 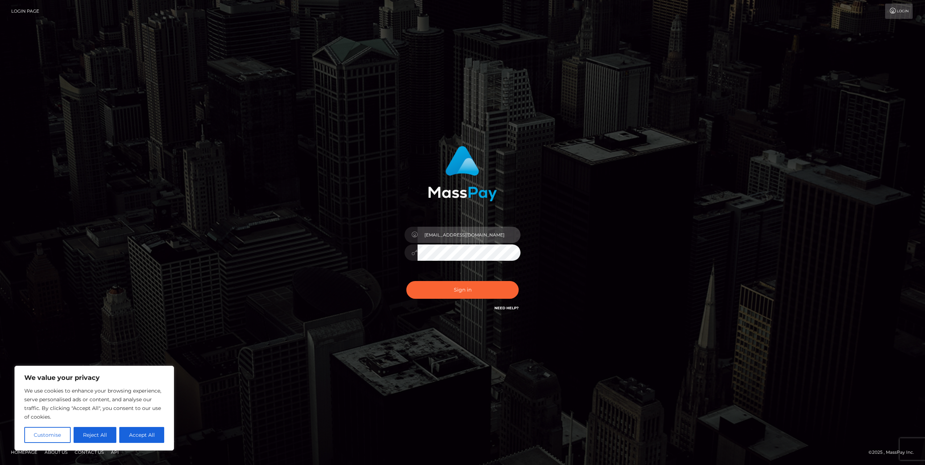 What do you see at coordinates (899, 11) in the screenshot?
I see `a: Login` at bounding box center [899, 11].